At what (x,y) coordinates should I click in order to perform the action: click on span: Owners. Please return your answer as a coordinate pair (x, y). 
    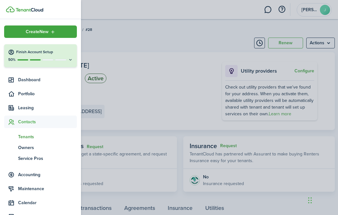
    Looking at the image, I should click on (47, 147).